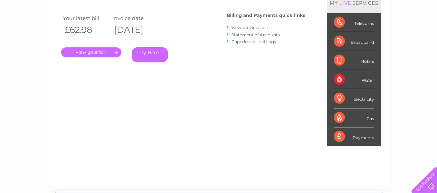 Image resolution: width=437 pixels, height=193 pixels. Describe the element at coordinates (382, 32) in the screenshot. I see `a: Blog` at that location.